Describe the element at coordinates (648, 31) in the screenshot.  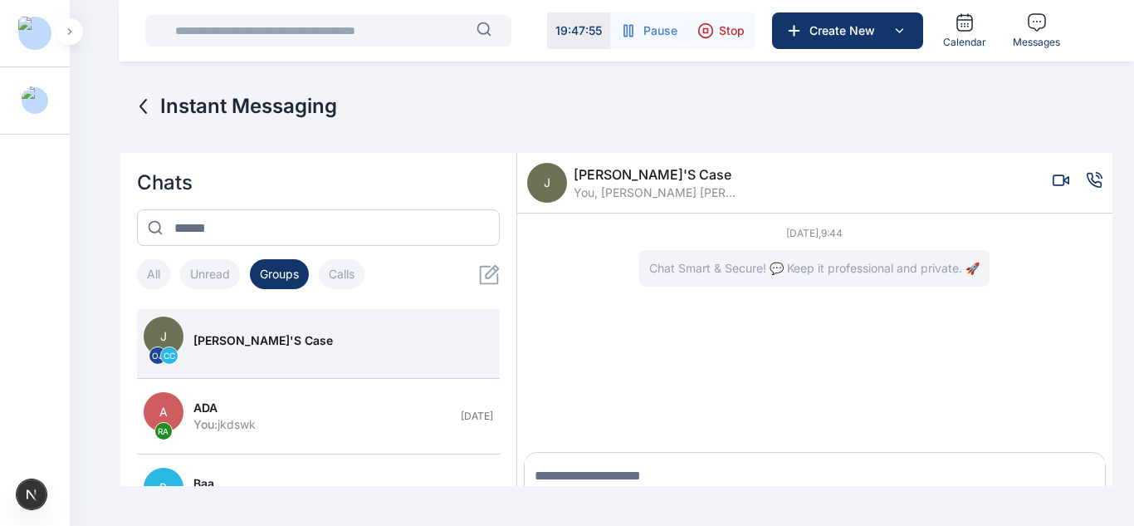
I see `button: Pause` at that location.